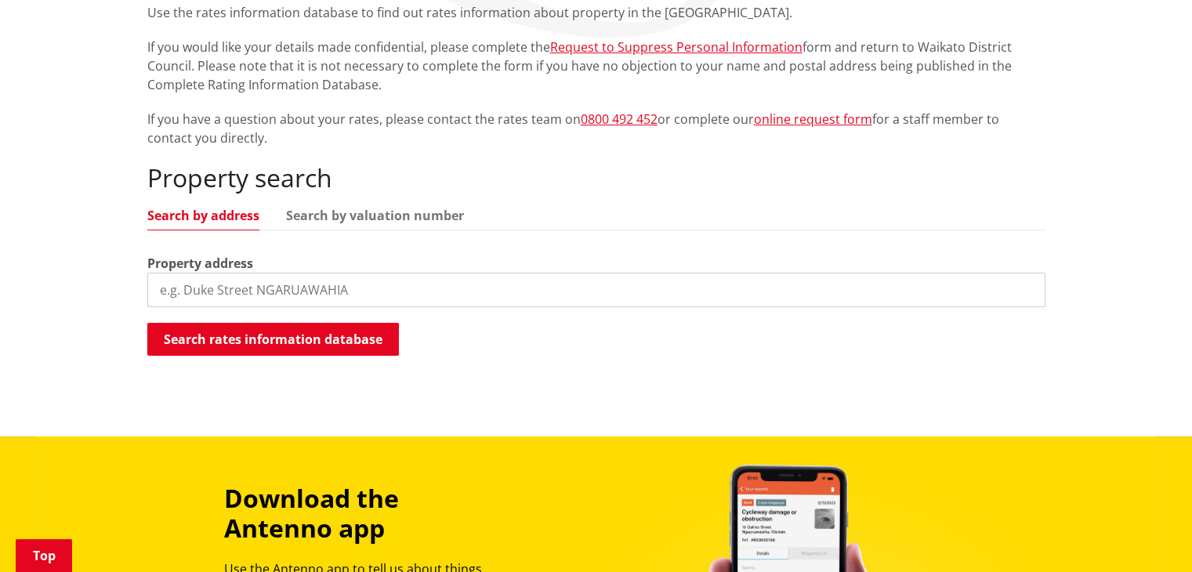 This screenshot has width=1192, height=572. What do you see at coordinates (619, 119) in the screenshot?
I see `a: 0800 492 452` at bounding box center [619, 119].